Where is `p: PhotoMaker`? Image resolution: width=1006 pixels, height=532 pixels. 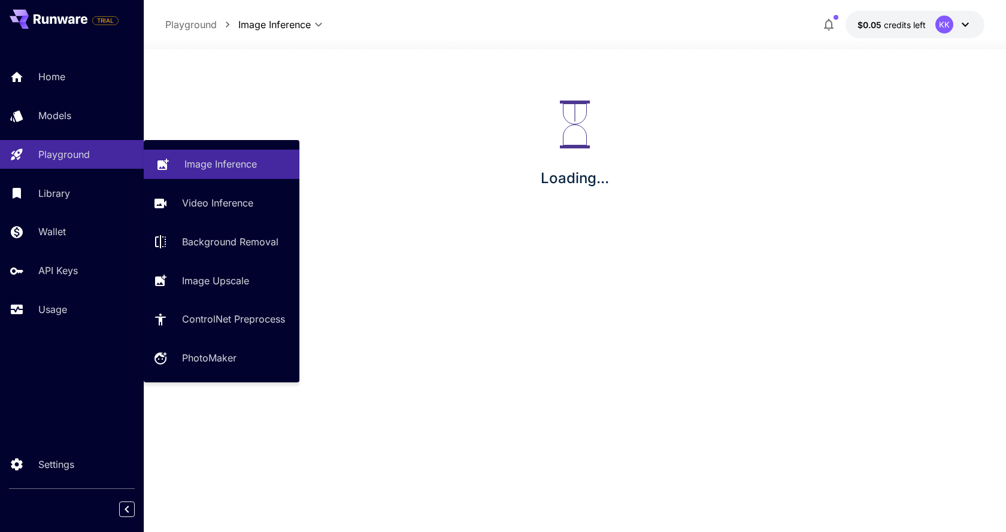 p: PhotoMaker is located at coordinates (209, 358).